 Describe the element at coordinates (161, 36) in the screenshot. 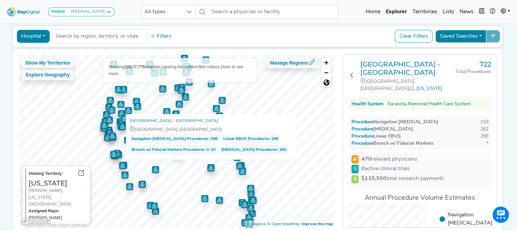

I see `button: Filters` at that location.